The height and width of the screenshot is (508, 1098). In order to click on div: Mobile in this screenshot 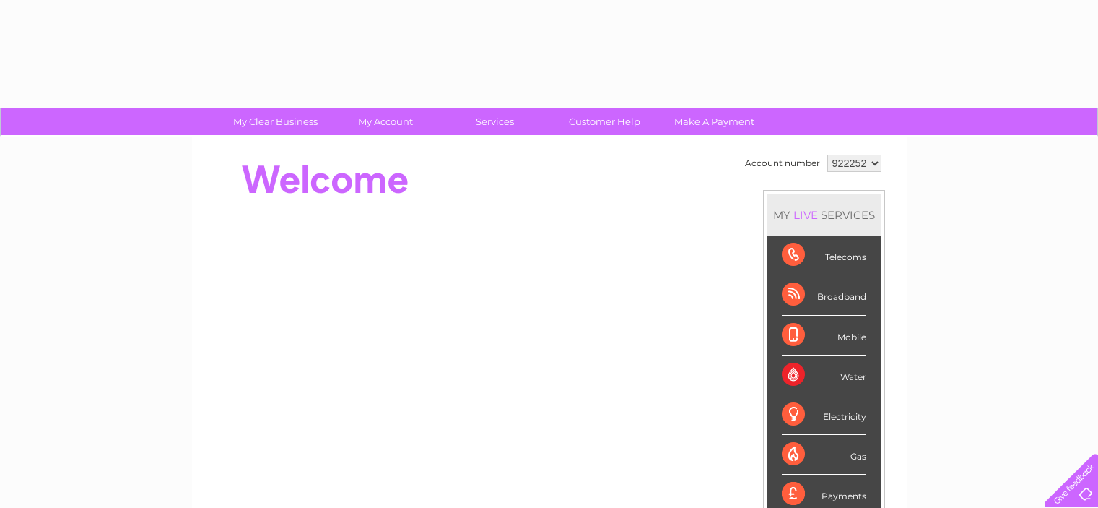, I will do `click(824, 335)`.